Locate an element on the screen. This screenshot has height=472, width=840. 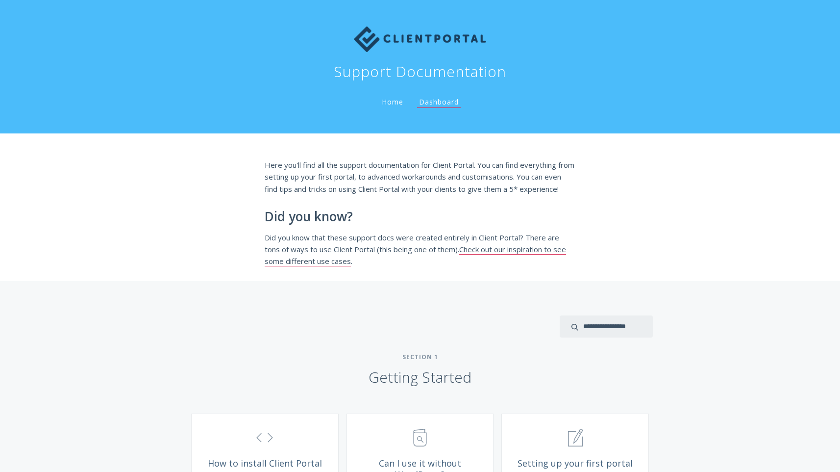
h2: Did you know? is located at coordinates (420, 217).